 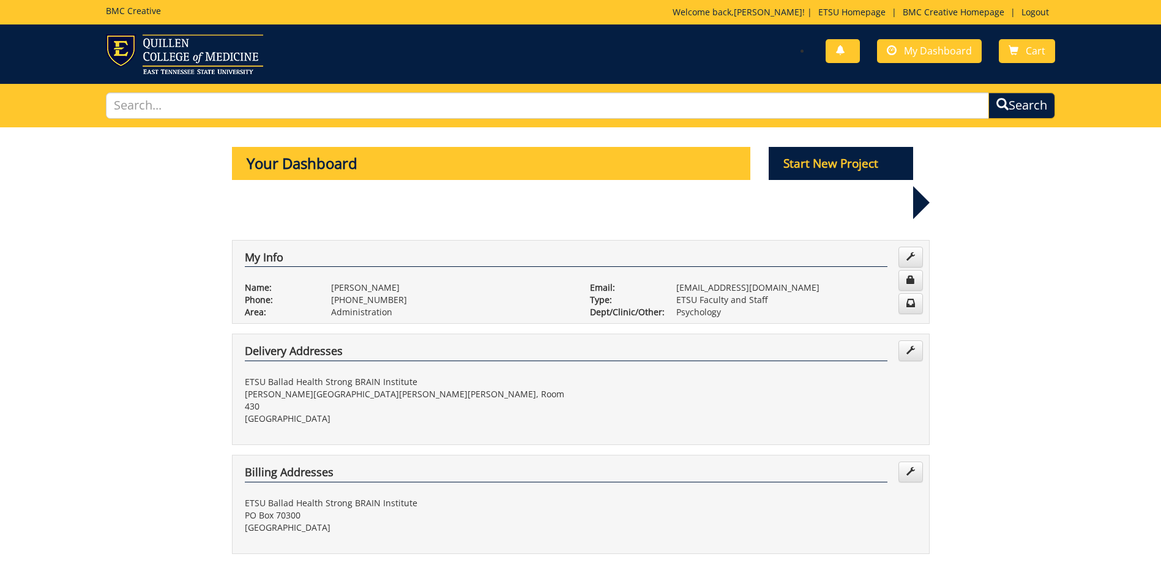 I want to click on p: Email:, so click(x=624, y=288).